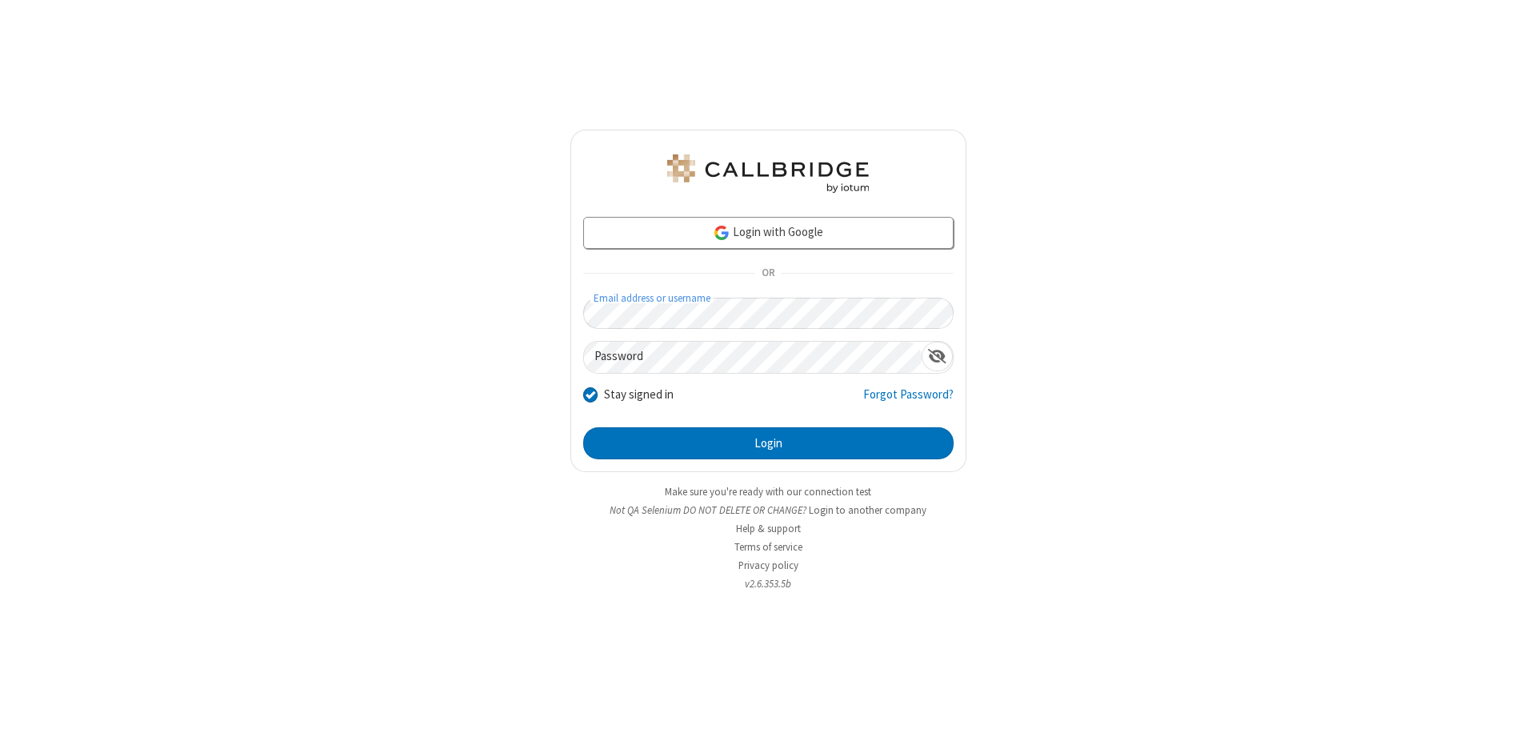 The height and width of the screenshot is (733, 1536). Describe the element at coordinates (768, 565) in the screenshot. I see `a: Privacy policy` at that location.